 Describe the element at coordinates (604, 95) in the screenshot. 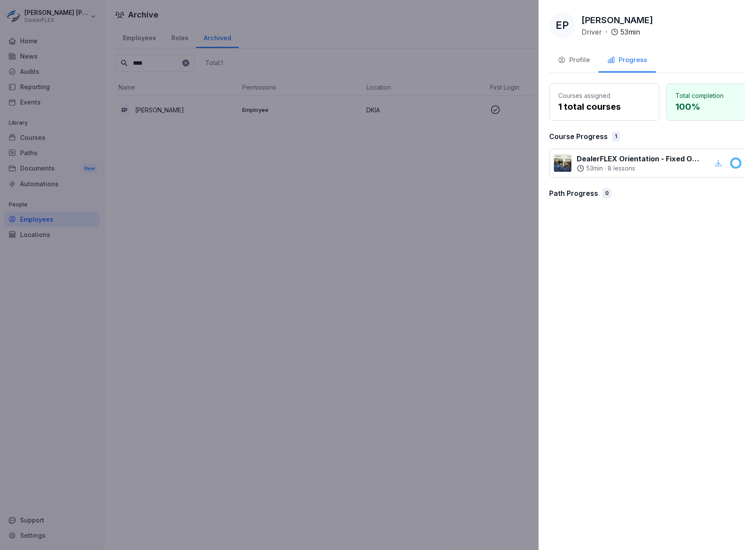

I see `p: Courses assigned` at that location.